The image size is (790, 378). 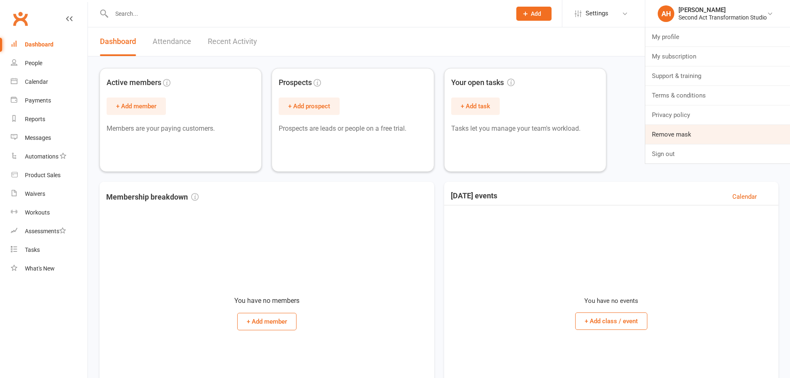 I want to click on div: Calendar, so click(x=36, y=82).